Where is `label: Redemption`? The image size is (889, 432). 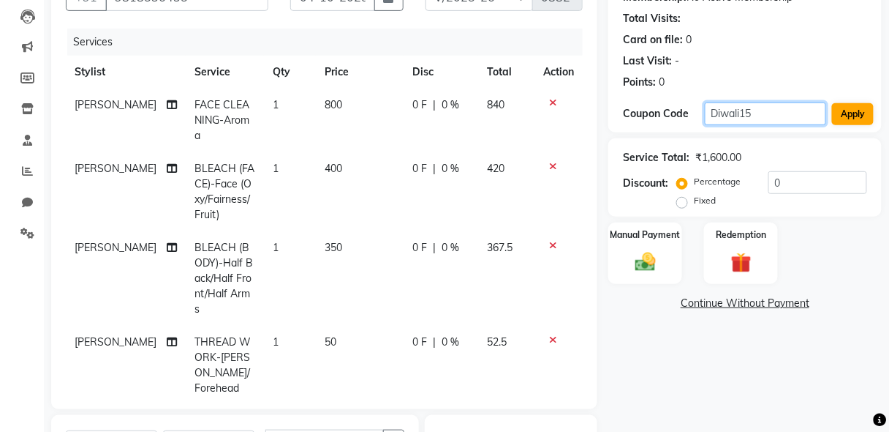
label: Redemption is located at coordinates (741, 235).